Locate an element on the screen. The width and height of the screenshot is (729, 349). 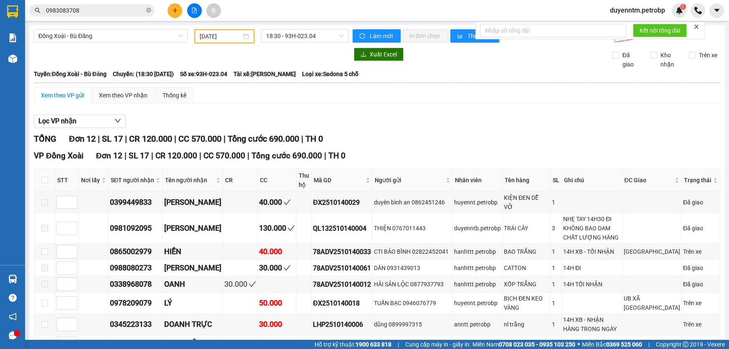
span: Thống kê is located at coordinates (480, 36).